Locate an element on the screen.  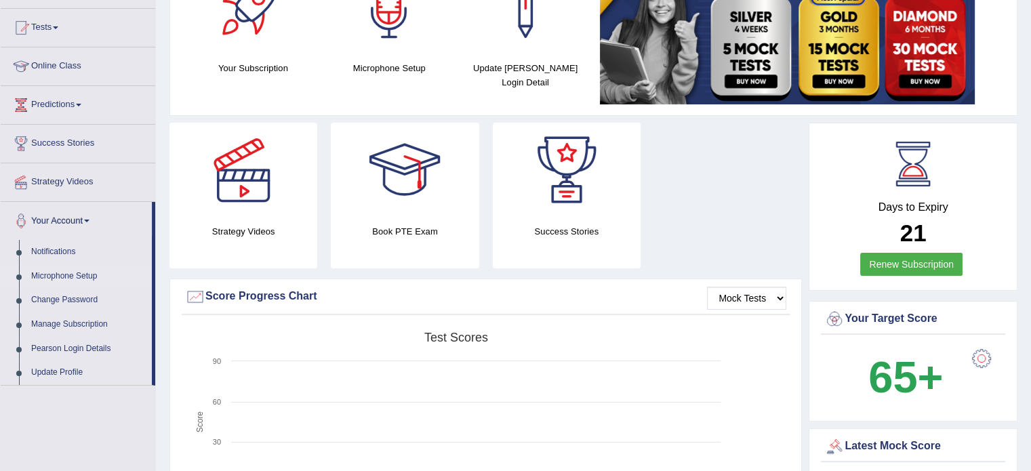
div: Score Progress Chart is located at coordinates (485, 297).